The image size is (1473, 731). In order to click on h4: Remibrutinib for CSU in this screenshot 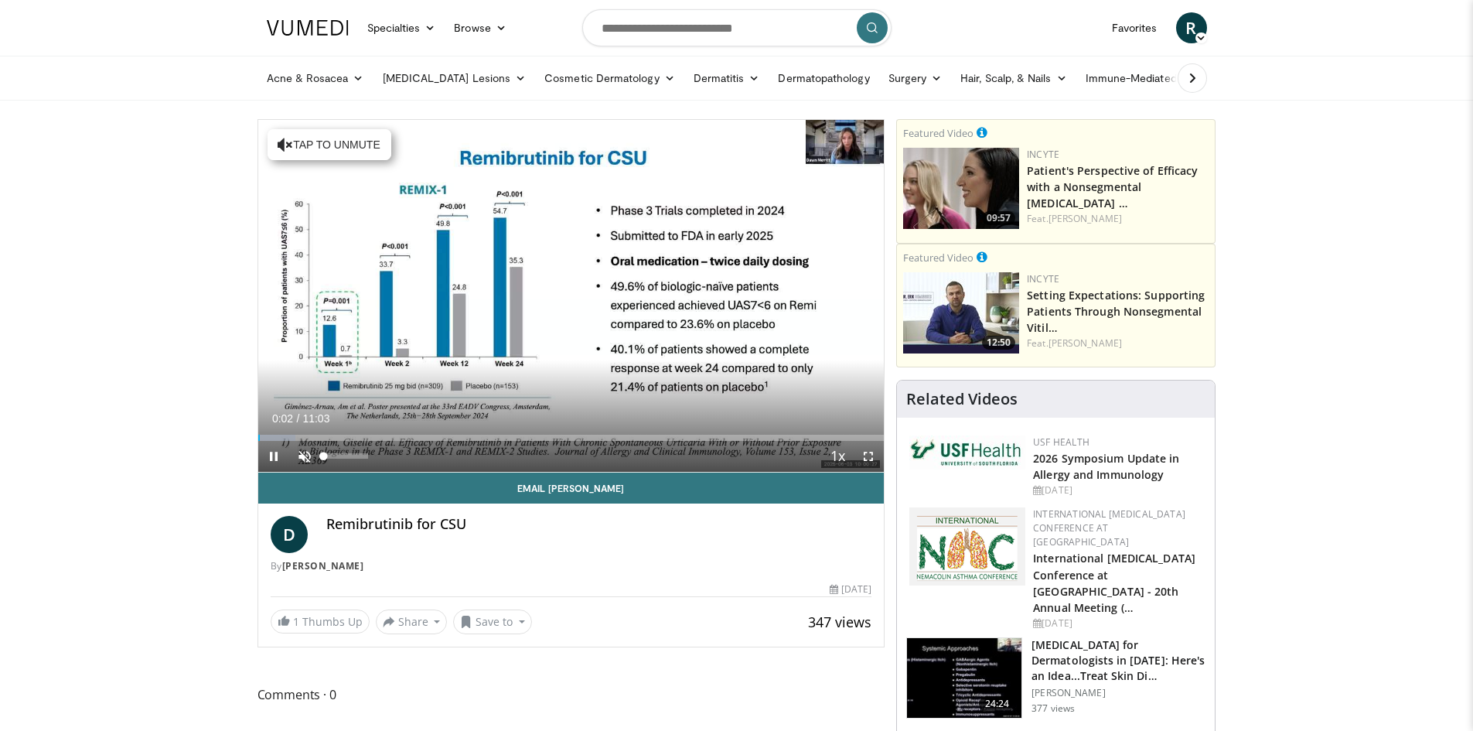, I will do `click(599, 524)`.